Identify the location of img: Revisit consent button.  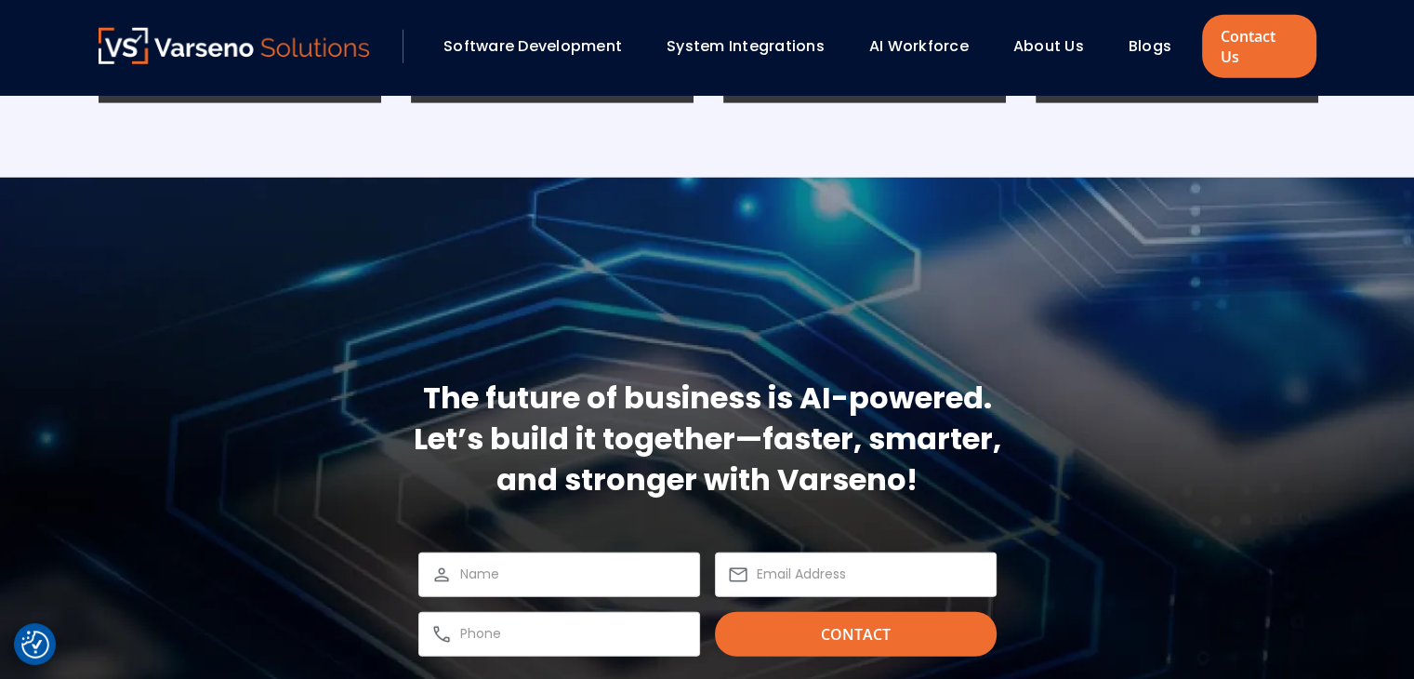
(35, 644).